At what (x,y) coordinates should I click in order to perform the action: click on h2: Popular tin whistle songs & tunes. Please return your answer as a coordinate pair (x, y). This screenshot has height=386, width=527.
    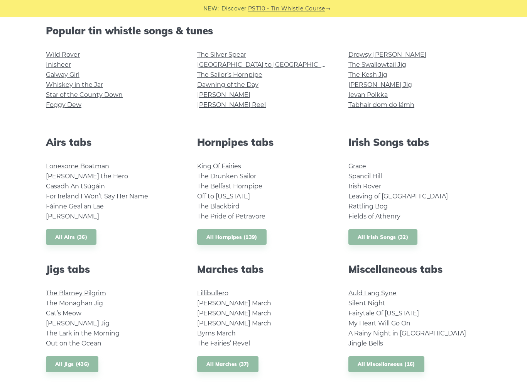
    Looking at the image, I should click on (264, 30).